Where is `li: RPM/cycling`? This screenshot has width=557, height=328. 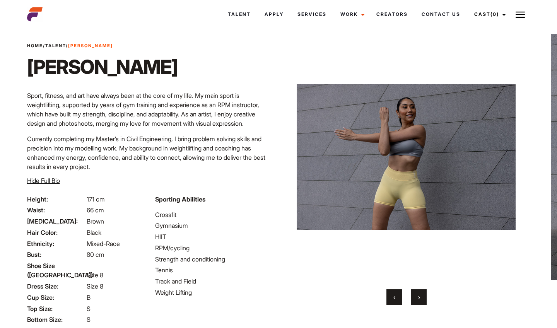 li: RPM/cycling is located at coordinates (214, 248).